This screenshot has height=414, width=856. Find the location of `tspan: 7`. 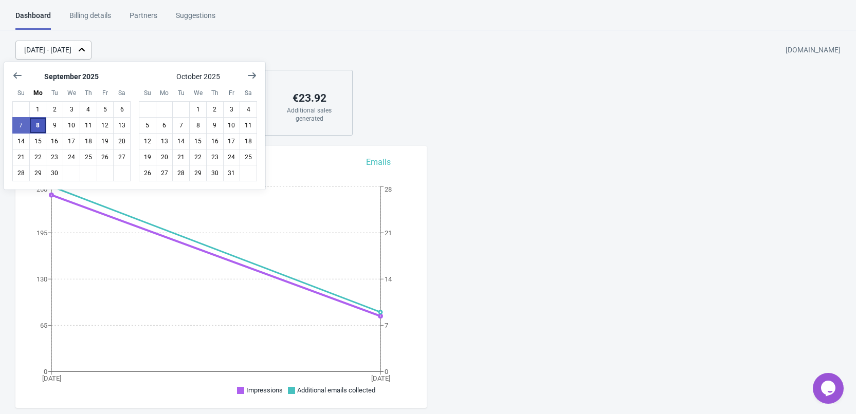

tspan: 7 is located at coordinates (386, 325).